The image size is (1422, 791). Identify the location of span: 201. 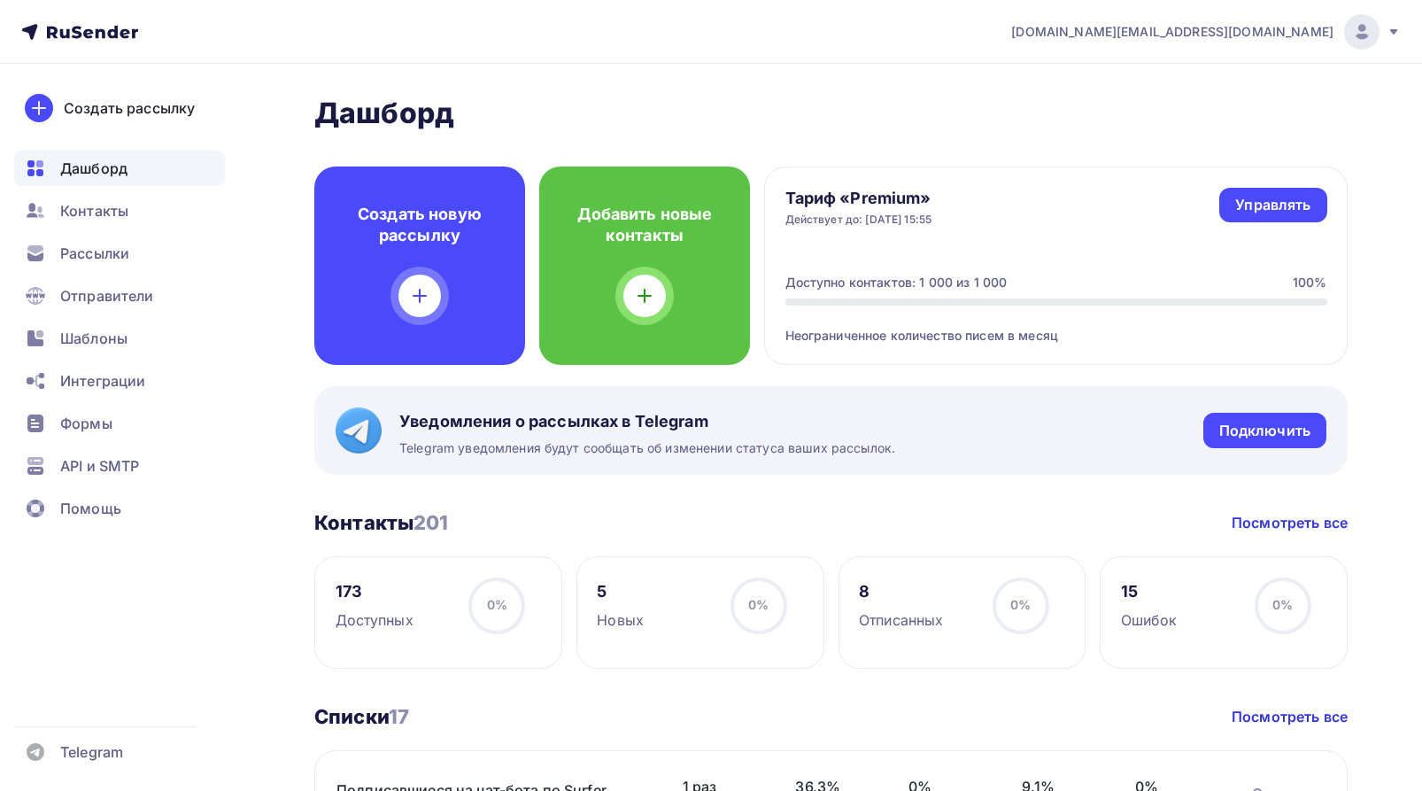
(430, 522).